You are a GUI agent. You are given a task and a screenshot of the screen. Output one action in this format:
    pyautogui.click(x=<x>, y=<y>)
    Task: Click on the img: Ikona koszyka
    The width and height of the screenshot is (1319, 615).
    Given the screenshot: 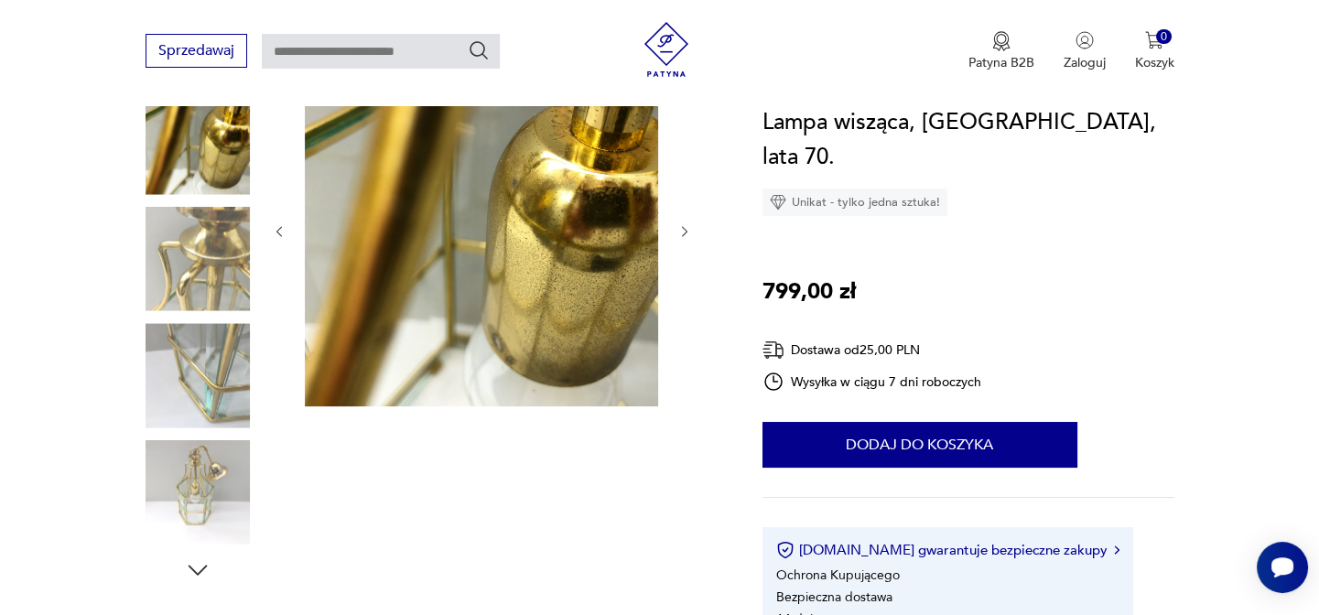 What is the action you would take?
    pyautogui.click(x=1154, y=40)
    